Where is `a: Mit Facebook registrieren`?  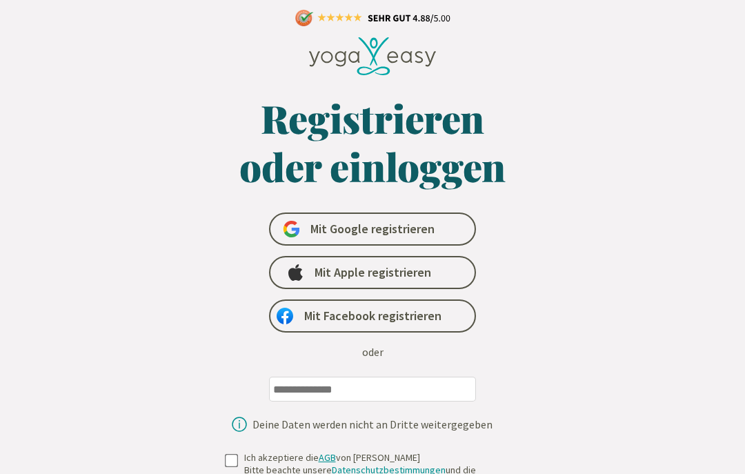
a: Mit Facebook registrieren is located at coordinates (373, 316).